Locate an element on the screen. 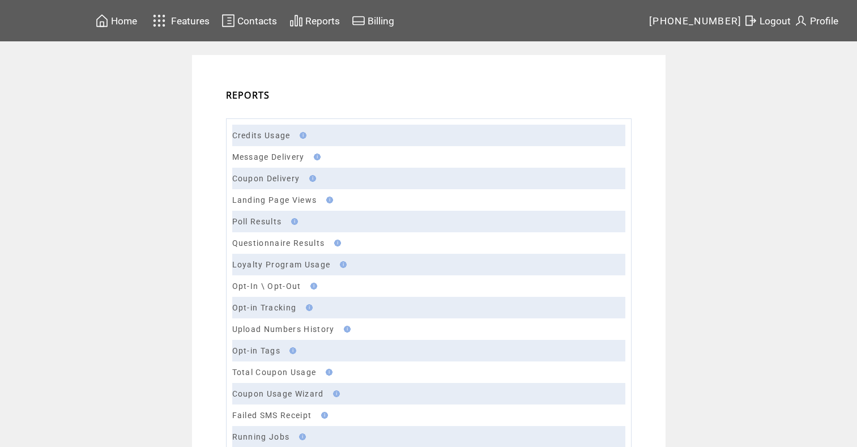 This screenshot has width=857, height=447. span: Contacts is located at coordinates (257, 21).